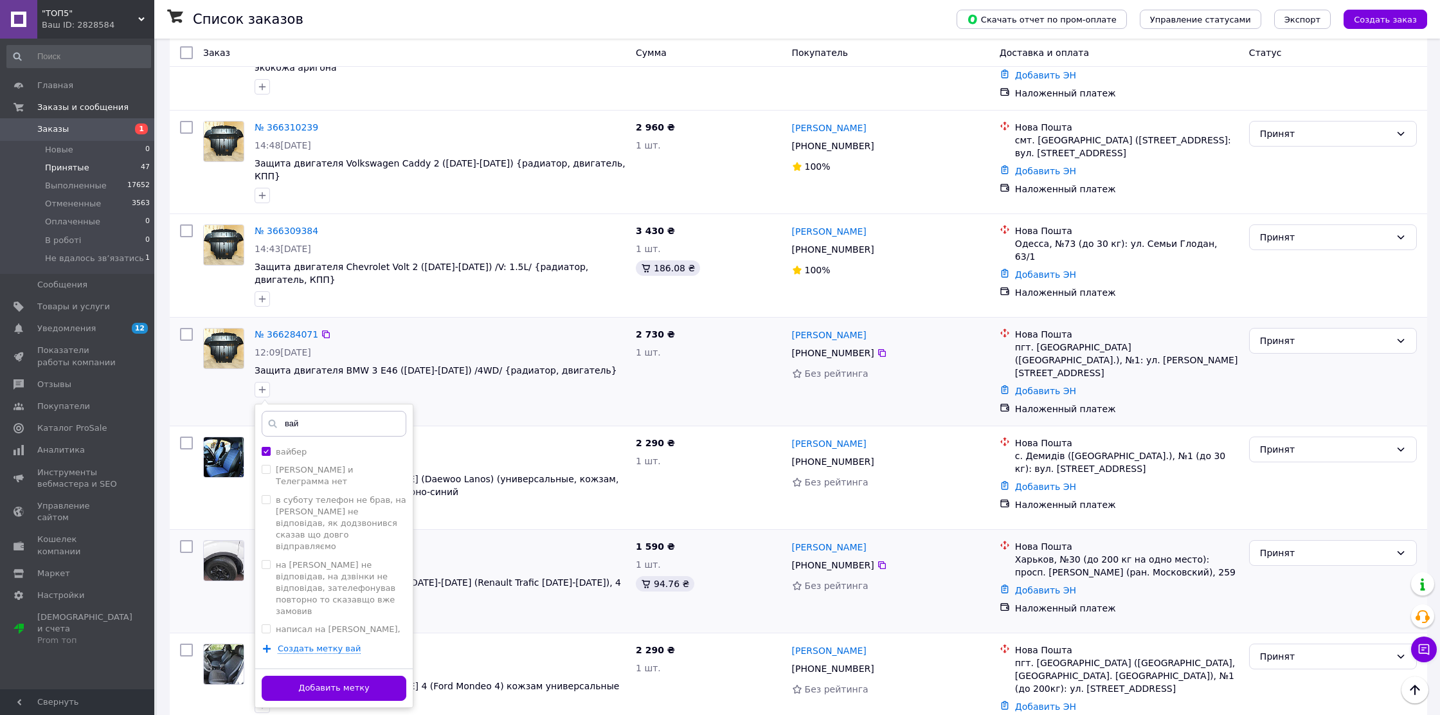 The height and width of the screenshot is (715, 1440). I want to click on span: Каталог ProSale, so click(72, 428).